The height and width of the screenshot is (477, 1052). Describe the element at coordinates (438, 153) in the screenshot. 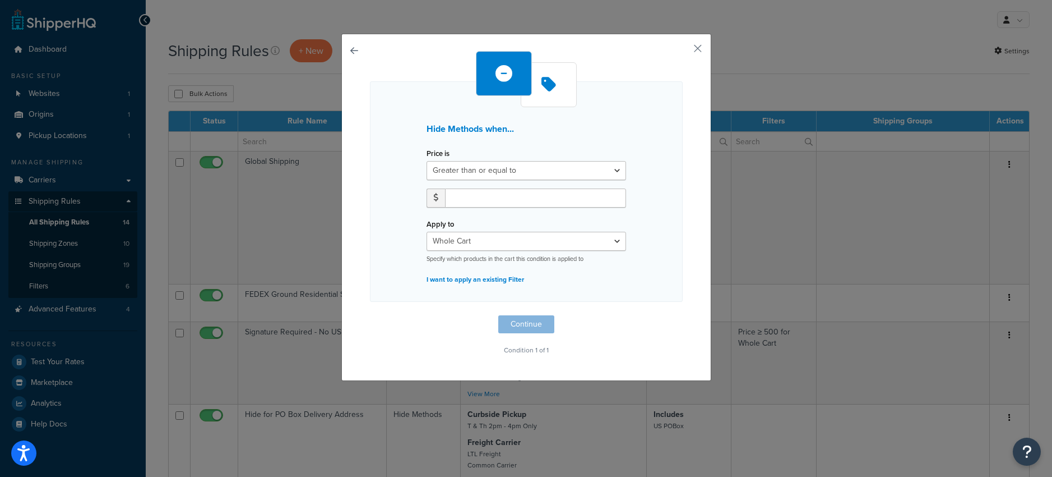

I see `label: Price is` at that location.